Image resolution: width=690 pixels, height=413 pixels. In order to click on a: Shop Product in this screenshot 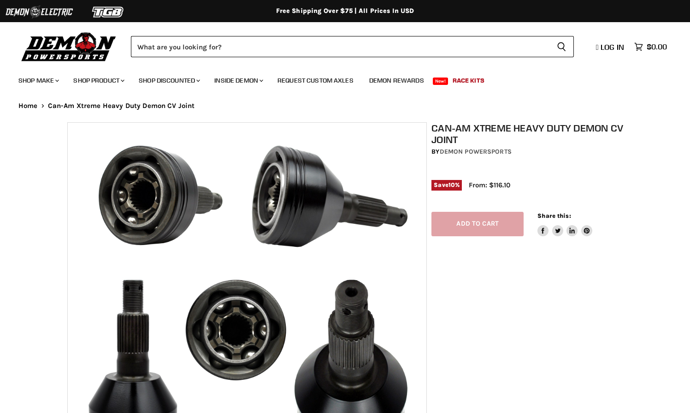, I will do `click(98, 80)`.